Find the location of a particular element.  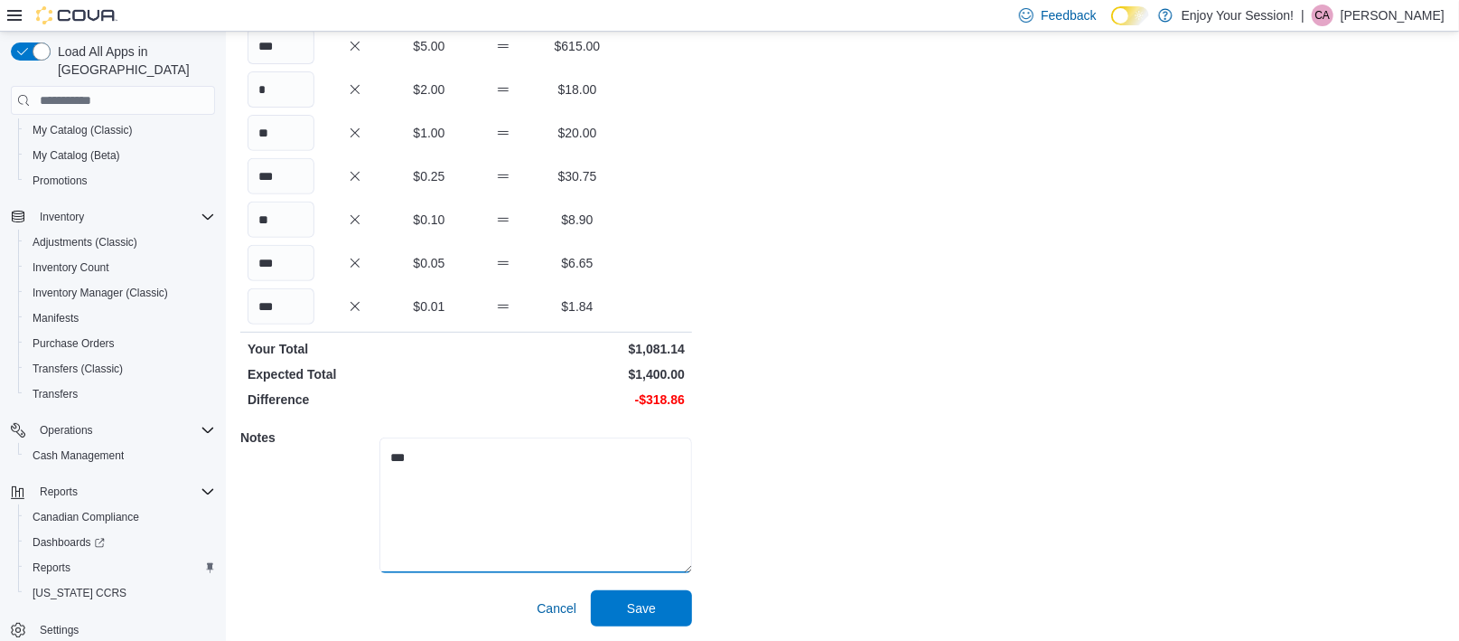

span: My Catalog (Beta) is located at coordinates (76, 155).